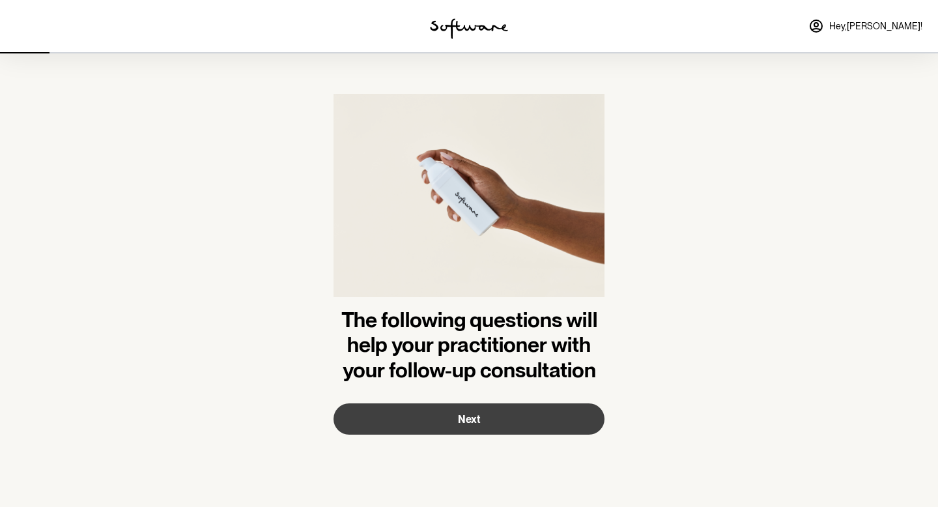  I want to click on h1: The following questions will help your practitioner with your follow-up consultation, so click(469, 345).